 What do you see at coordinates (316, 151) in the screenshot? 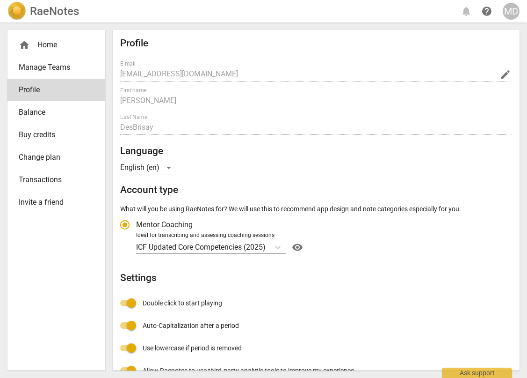
I see `h2: Language` at bounding box center [316, 151].